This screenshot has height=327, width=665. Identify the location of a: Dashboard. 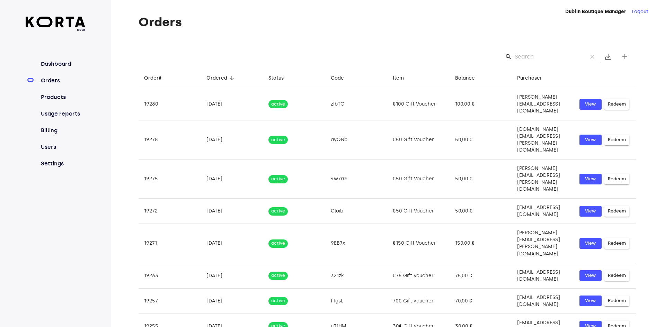
(62, 64).